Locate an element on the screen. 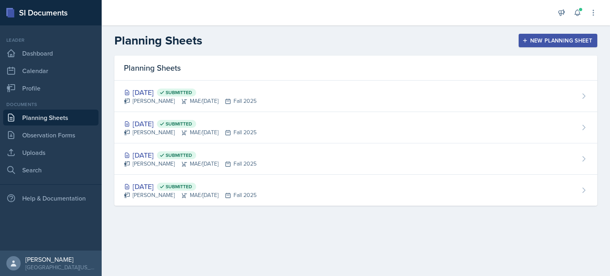 The width and height of the screenshot is (610, 276). button: New Planning Sheet is located at coordinates (558, 40).